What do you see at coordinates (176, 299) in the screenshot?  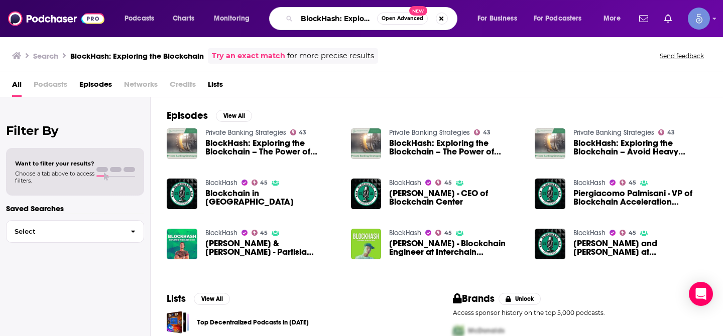 I see `h2: Lists` at bounding box center [176, 299].